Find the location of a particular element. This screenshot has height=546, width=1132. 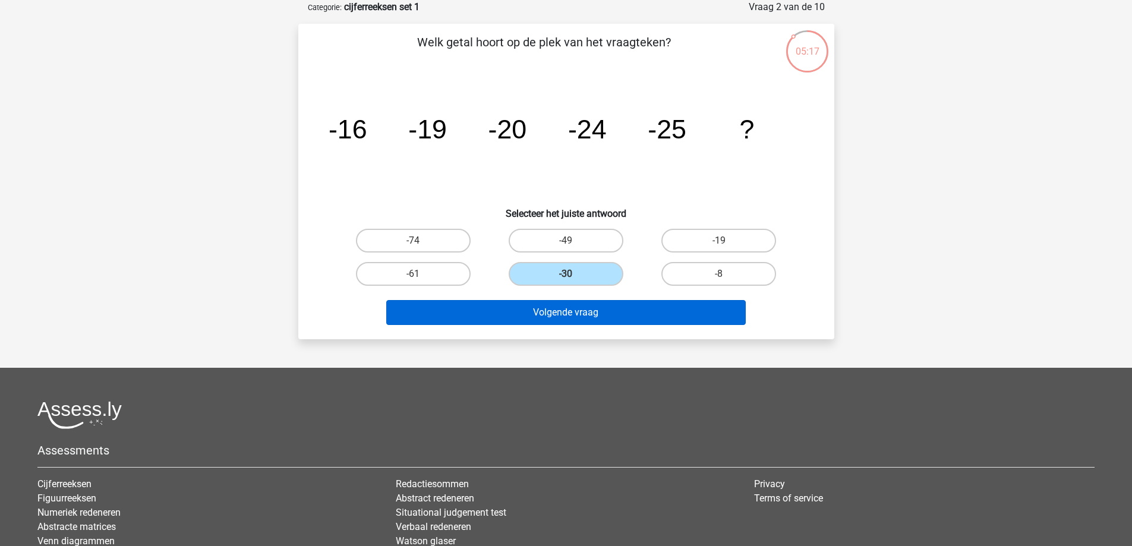

a: Cijferreeksen is located at coordinates (64, 484).